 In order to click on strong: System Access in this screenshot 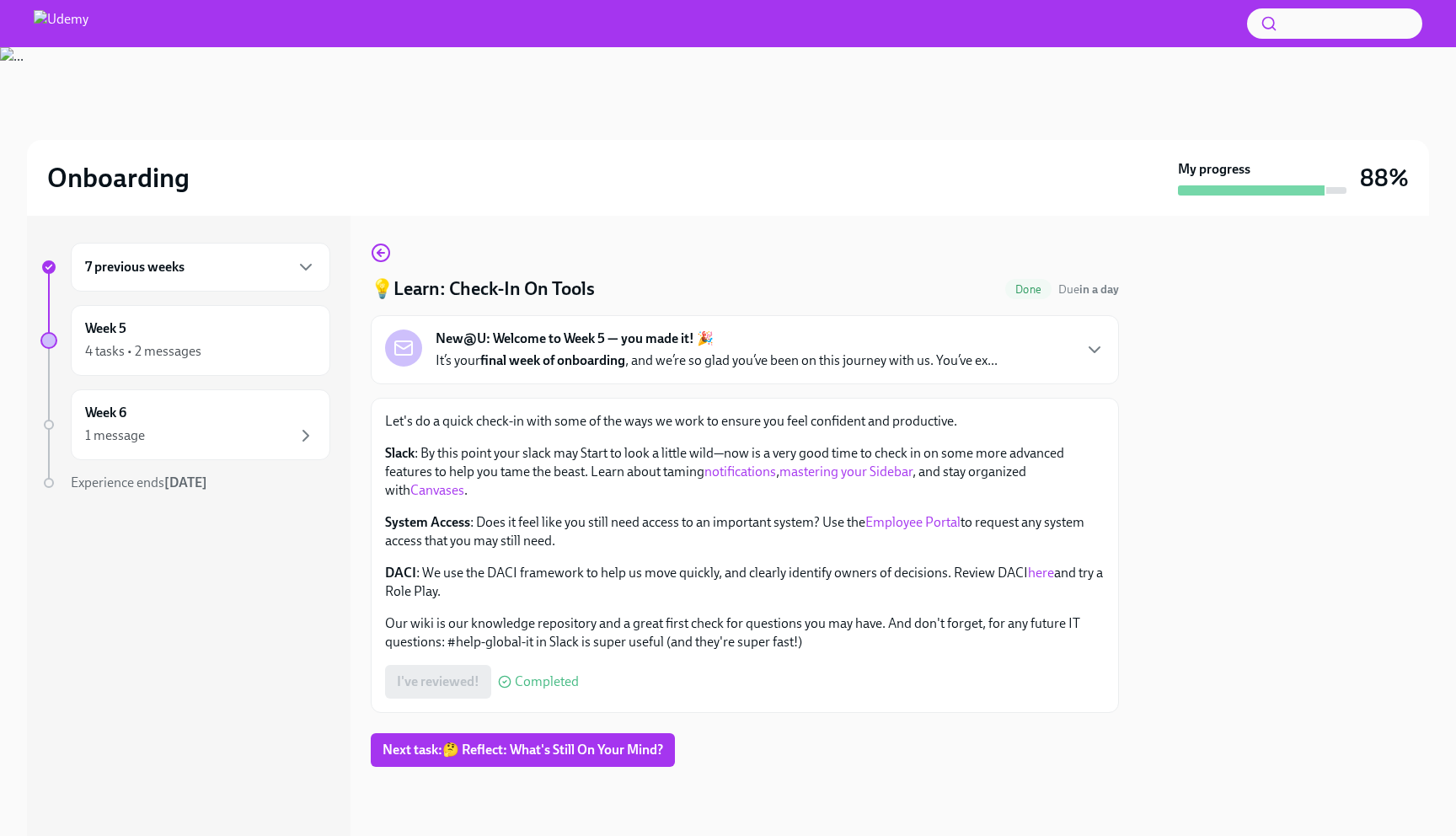, I will do `click(427, 521)`.